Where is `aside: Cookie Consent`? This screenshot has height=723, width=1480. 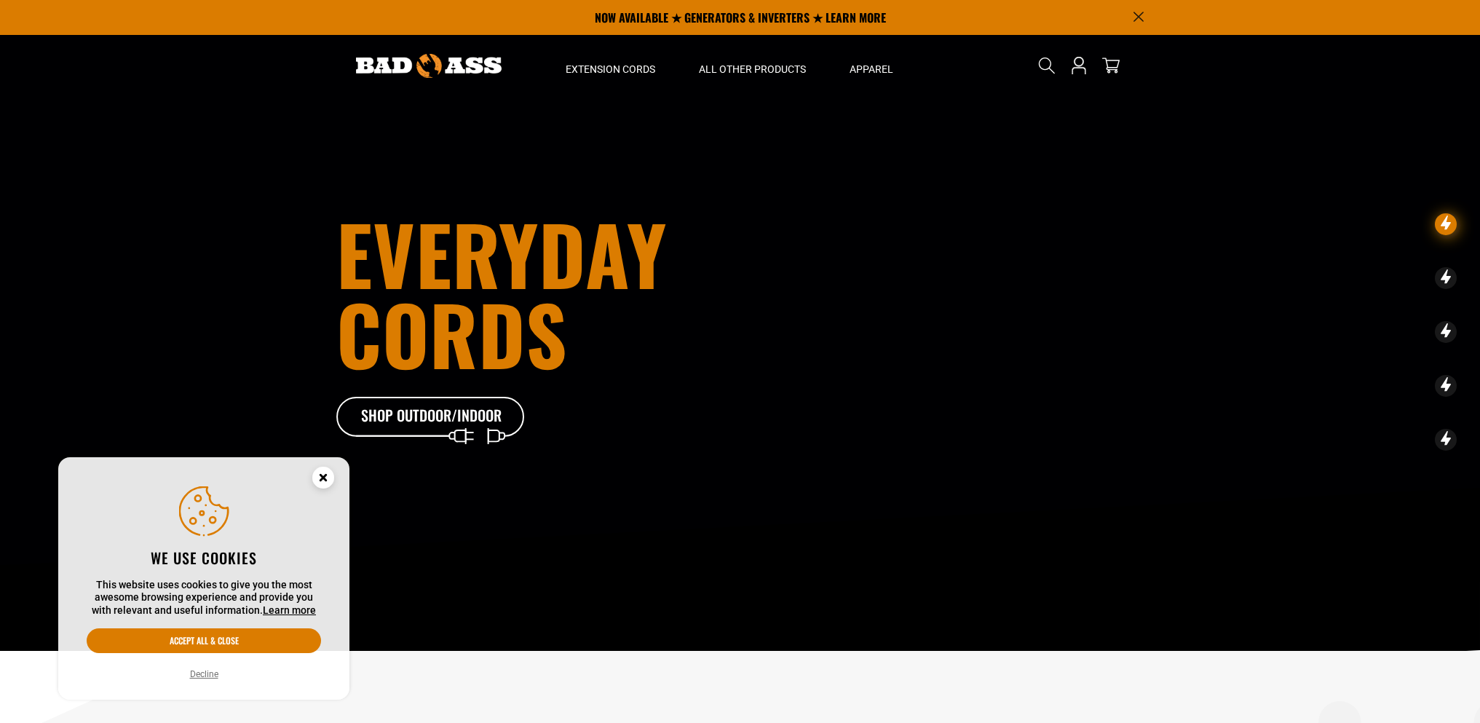
aside: Cookie Consent is located at coordinates (204, 579).